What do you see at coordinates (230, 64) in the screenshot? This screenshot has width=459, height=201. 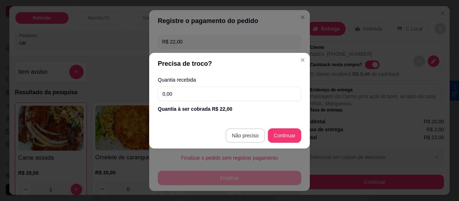 I see `header: Precisa de troco?` at bounding box center [230, 64].